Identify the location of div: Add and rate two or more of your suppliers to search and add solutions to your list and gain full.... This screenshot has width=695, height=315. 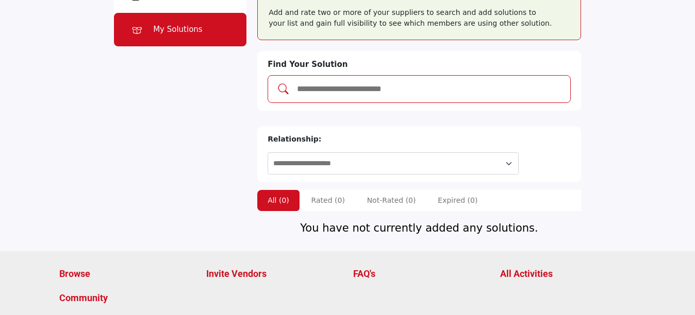
(419, 18).